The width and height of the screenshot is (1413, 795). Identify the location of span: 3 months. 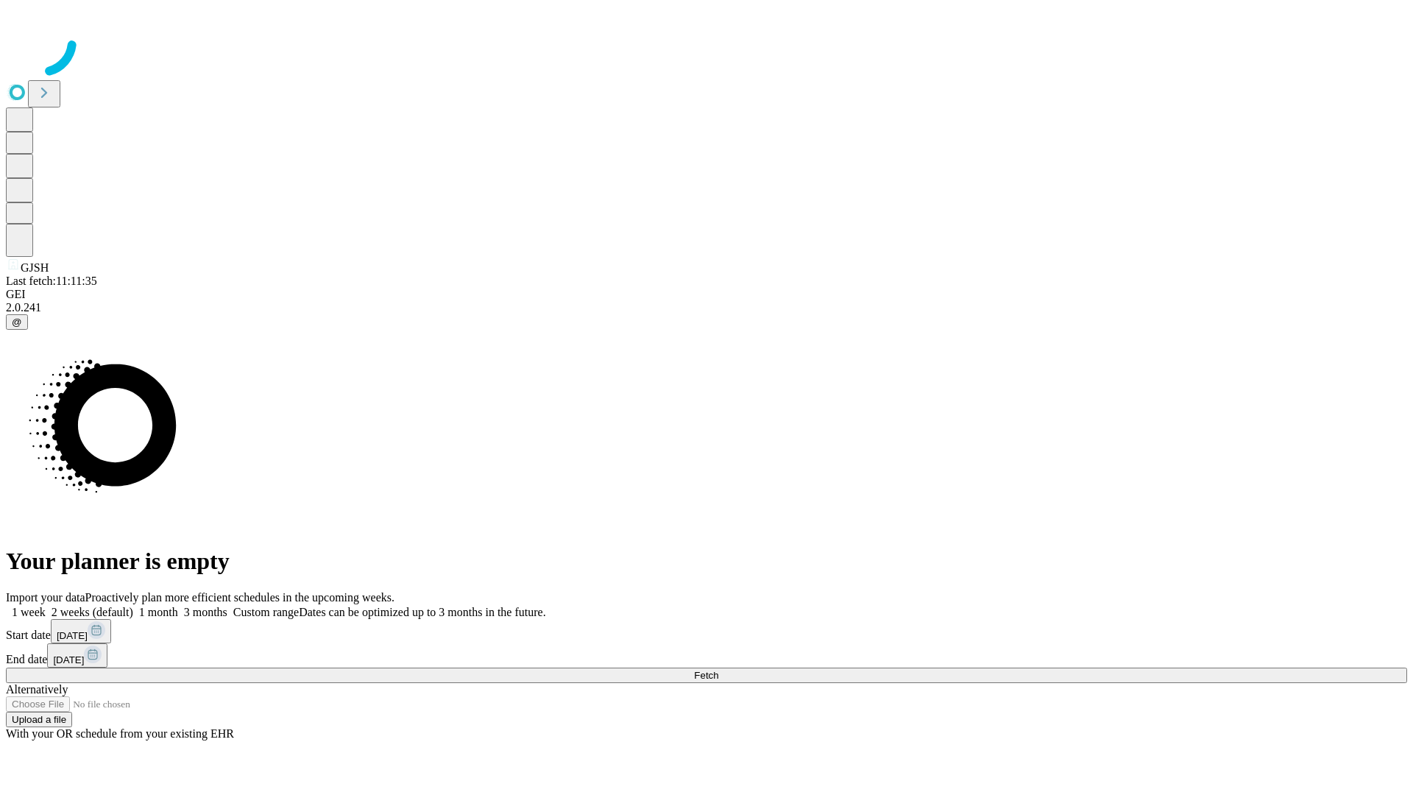
(205, 612).